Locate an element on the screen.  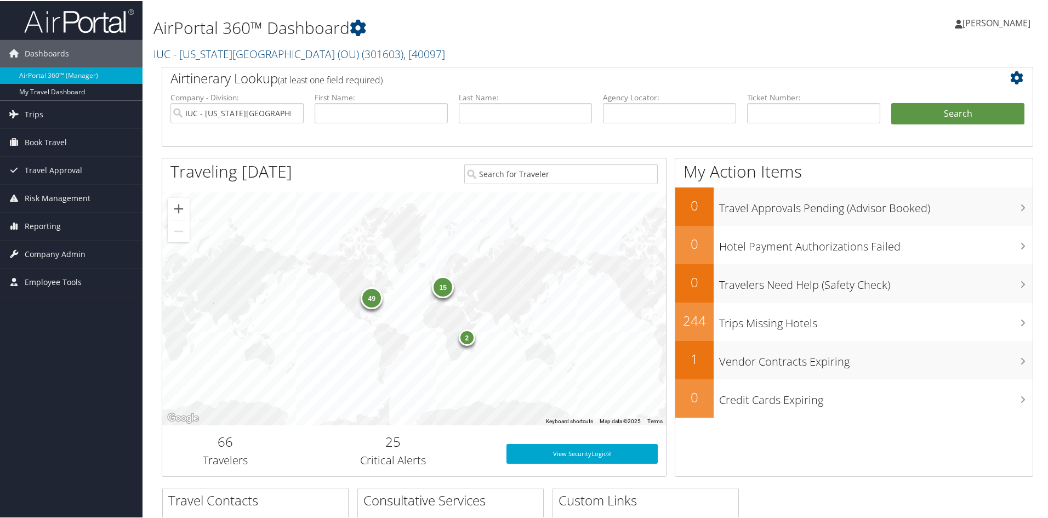
button: Search is located at coordinates (958, 113).